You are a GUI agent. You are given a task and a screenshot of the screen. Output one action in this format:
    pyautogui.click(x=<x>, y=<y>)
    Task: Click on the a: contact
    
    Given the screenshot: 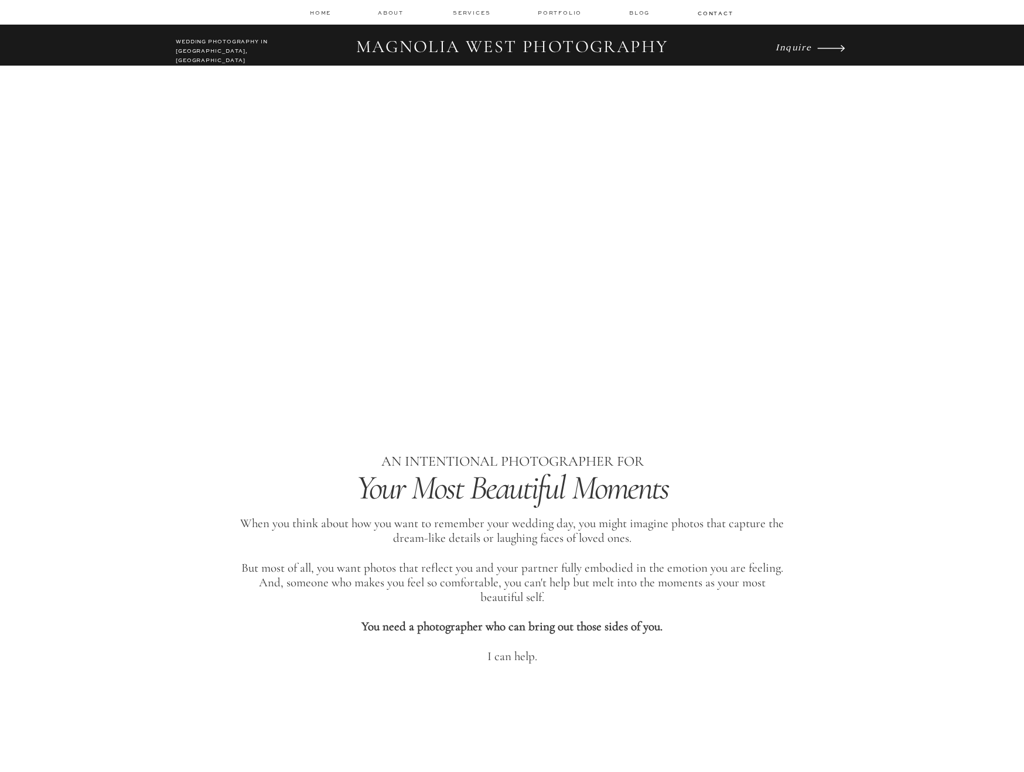 What is the action you would take?
    pyautogui.click(x=715, y=13)
    